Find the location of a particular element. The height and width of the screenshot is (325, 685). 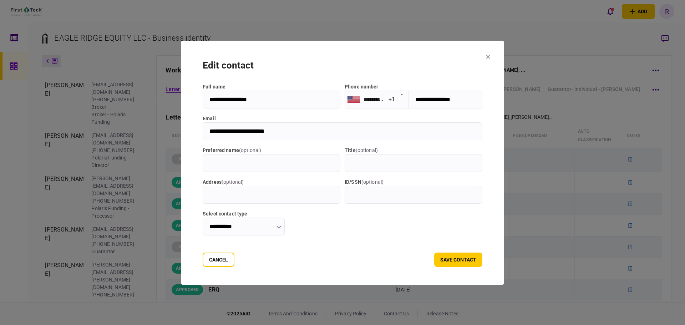

label: ID/SSN is located at coordinates (414, 182).